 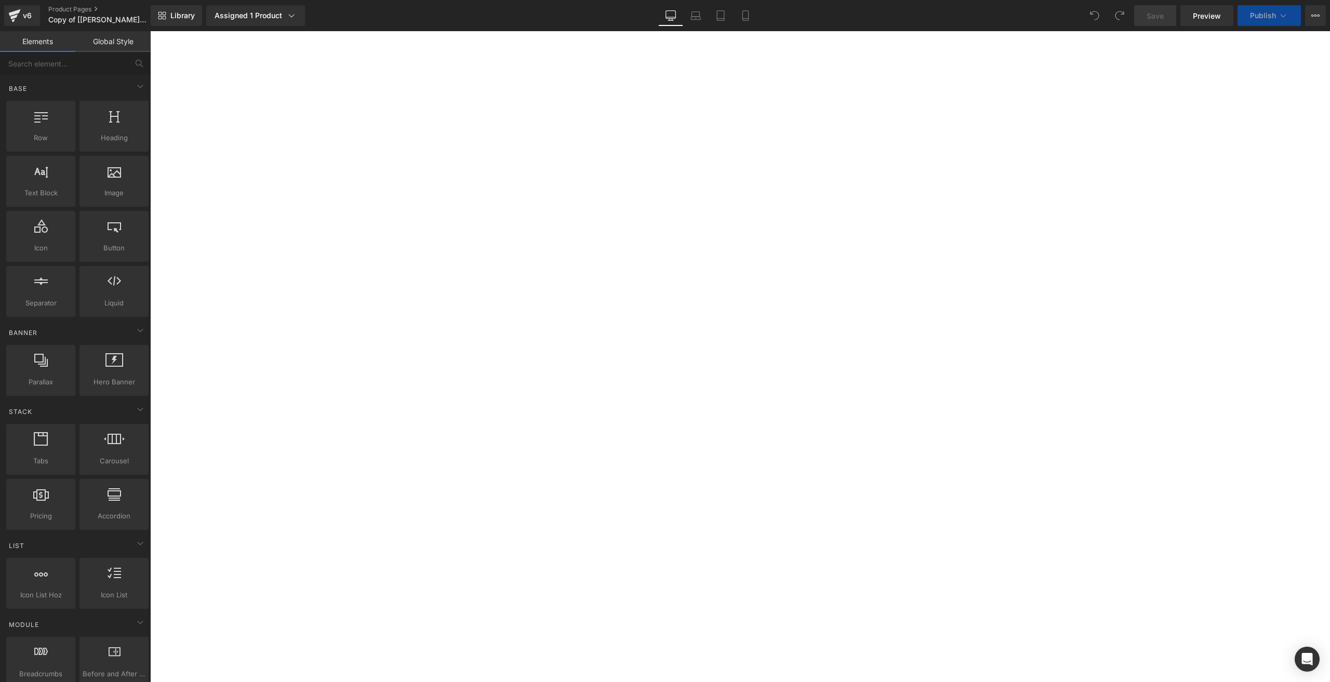 What do you see at coordinates (41, 595) in the screenshot?
I see `span: Icon List Hoz` at bounding box center [41, 595].